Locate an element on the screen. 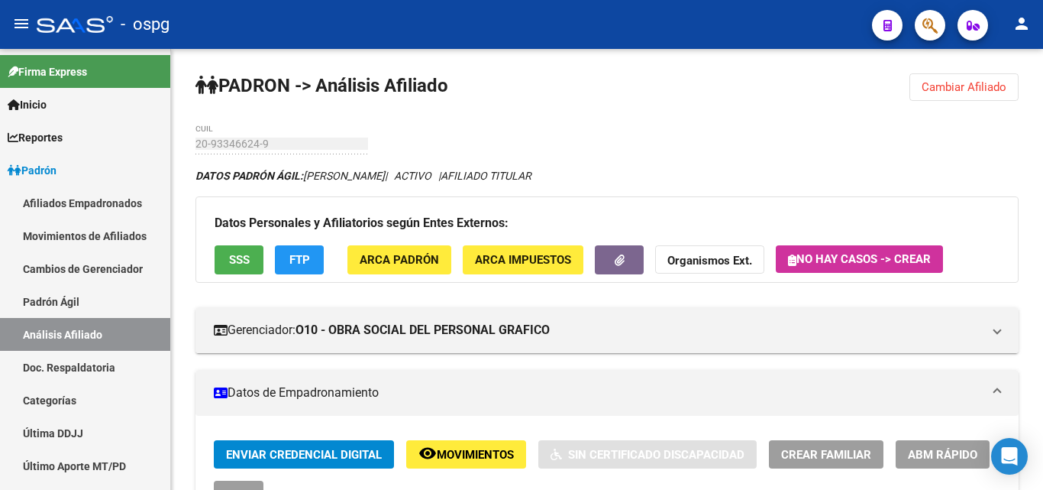  button: ARCA Impuestos is located at coordinates (523, 259).